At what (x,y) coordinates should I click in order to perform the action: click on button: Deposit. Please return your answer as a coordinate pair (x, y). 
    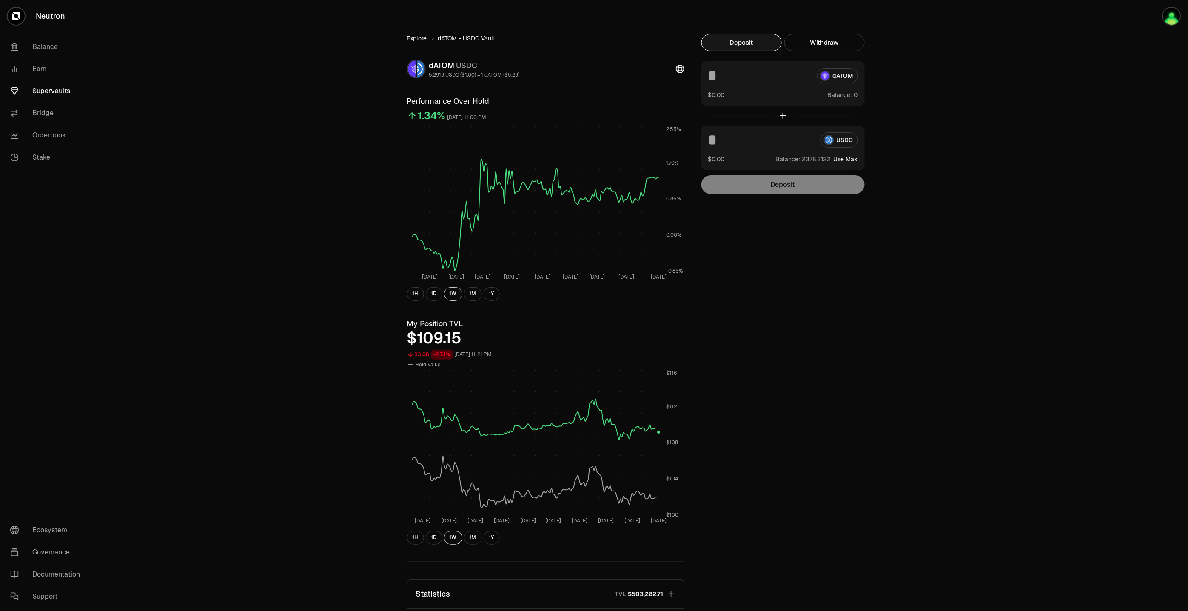
    Looking at the image, I should click on (741, 43).